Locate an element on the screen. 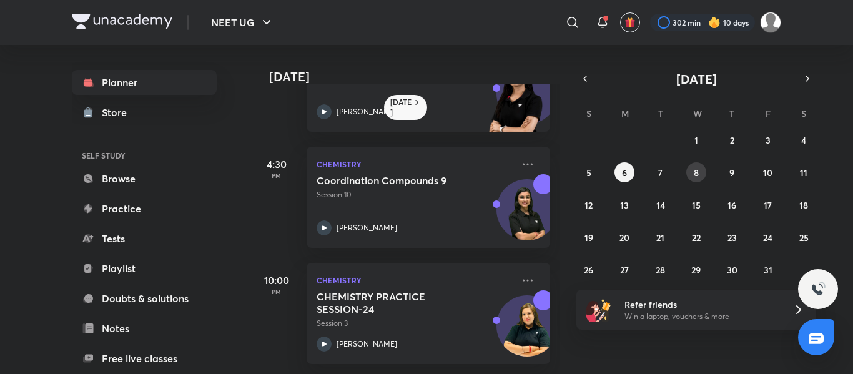  a: Tests is located at coordinates (144, 239).